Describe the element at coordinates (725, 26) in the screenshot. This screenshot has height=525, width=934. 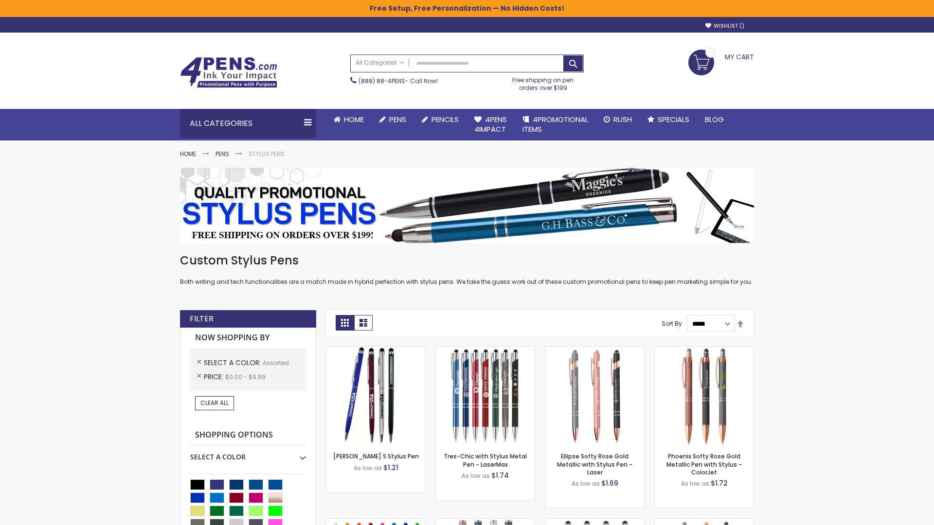
I see `a: Wishlist` at that location.